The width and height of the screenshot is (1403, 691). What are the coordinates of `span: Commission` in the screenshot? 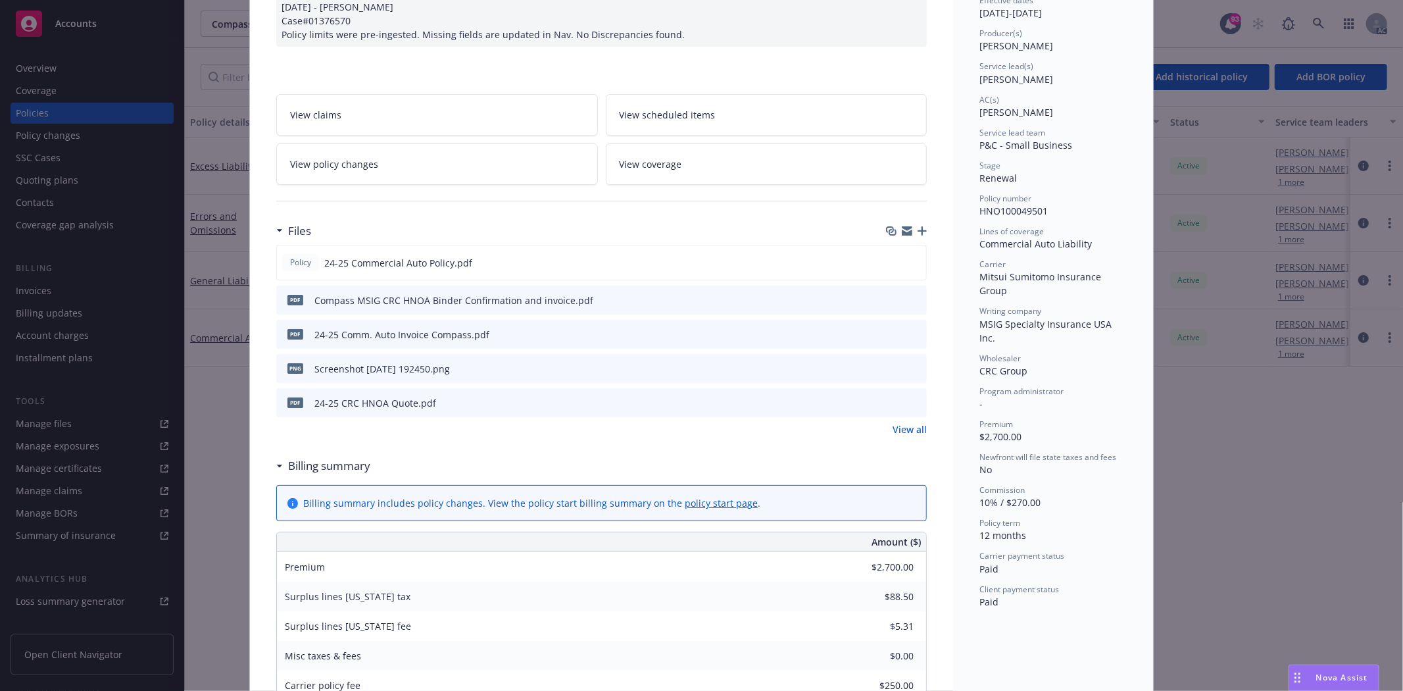 It's located at (1002, 489).